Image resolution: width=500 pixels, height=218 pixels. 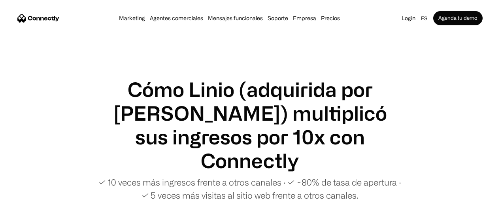 I want to click on a: Agenda tu demo, so click(x=457, y=18).